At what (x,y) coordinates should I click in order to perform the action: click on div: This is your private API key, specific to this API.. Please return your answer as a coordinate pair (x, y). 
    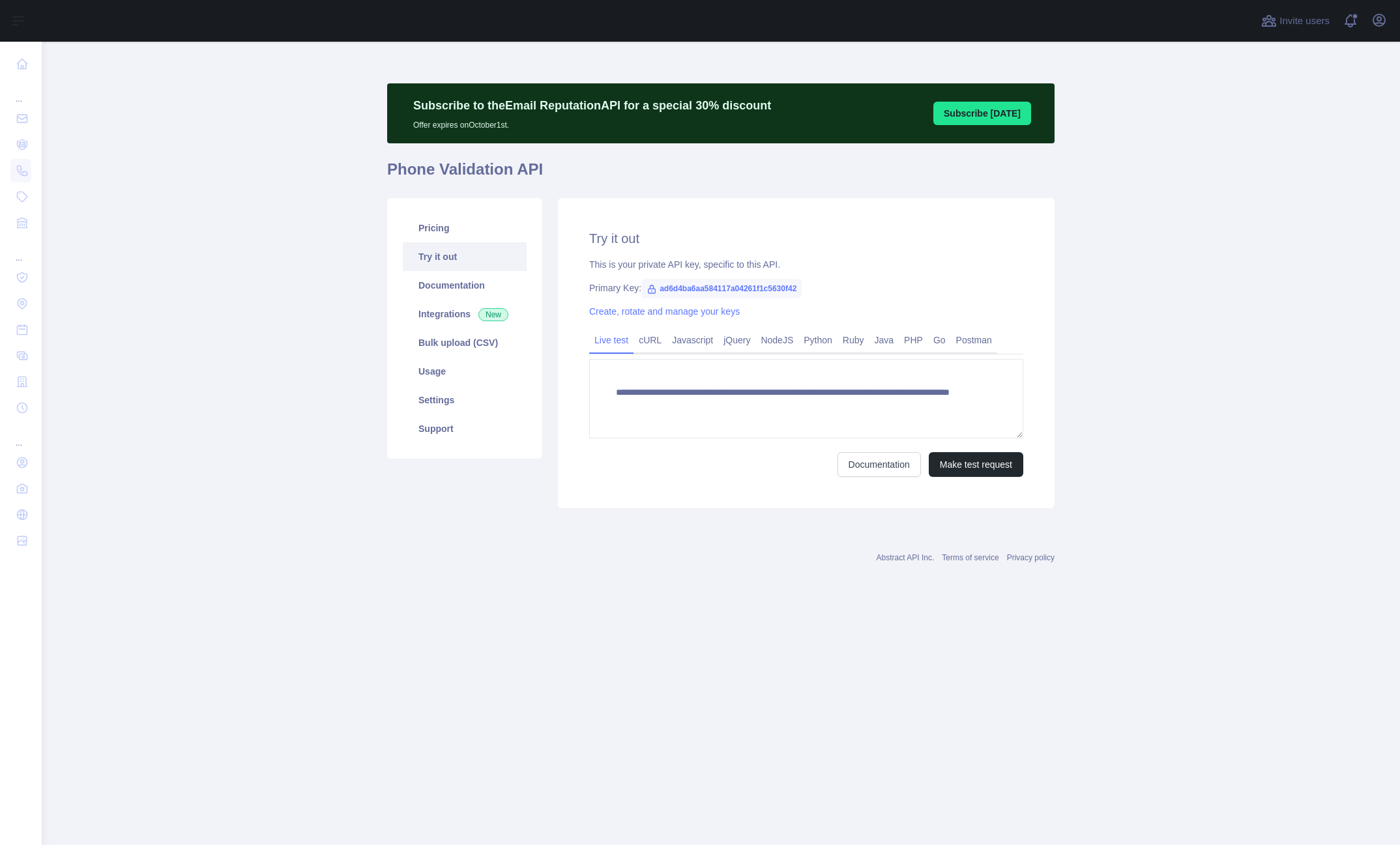
    Looking at the image, I should click on (806, 265).